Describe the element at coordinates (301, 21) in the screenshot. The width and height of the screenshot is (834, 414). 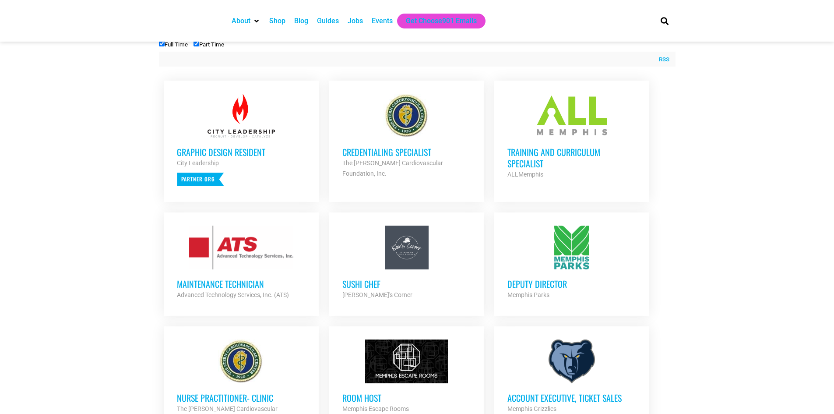
I see `a: Blog` at that location.